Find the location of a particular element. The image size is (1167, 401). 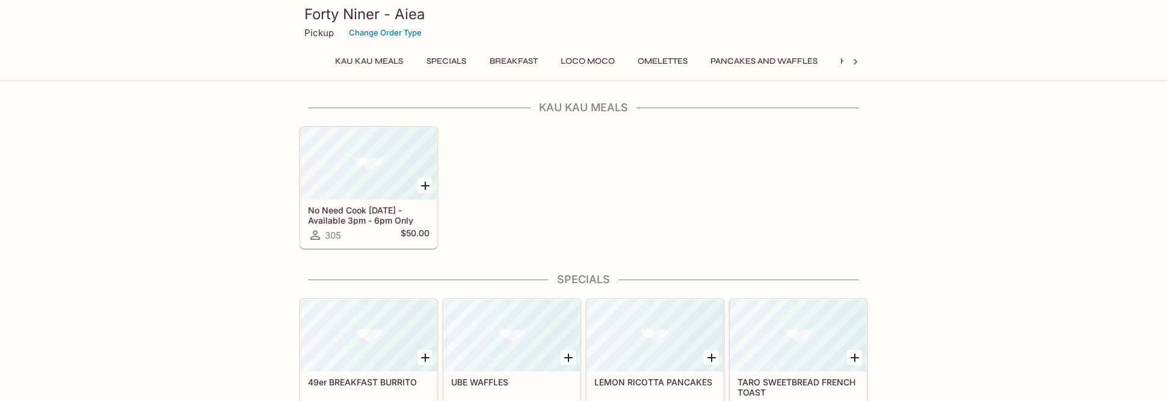

div: No Need Cook Today - Available 3pm - 6pm Only is located at coordinates (369, 164).